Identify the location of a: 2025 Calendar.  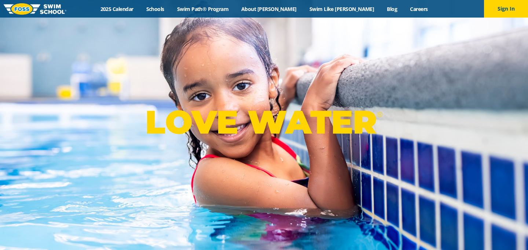
(117, 9).